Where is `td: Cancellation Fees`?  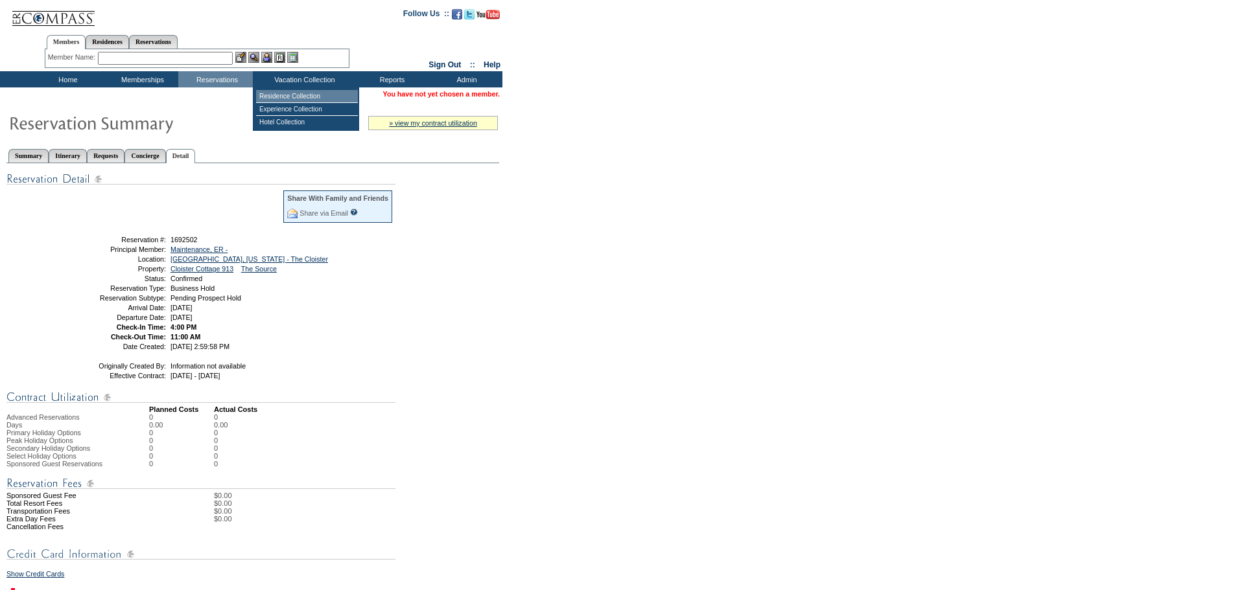
td: Cancellation Fees is located at coordinates (78, 527).